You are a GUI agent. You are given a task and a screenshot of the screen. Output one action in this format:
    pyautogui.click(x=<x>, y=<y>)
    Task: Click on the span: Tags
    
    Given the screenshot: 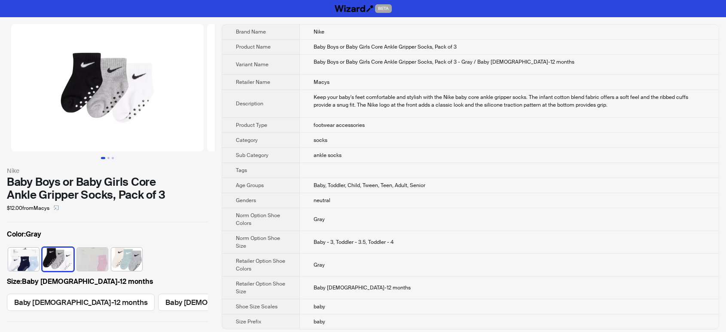 What is the action you would take?
    pyautogui.click(x=241, y=170)
    